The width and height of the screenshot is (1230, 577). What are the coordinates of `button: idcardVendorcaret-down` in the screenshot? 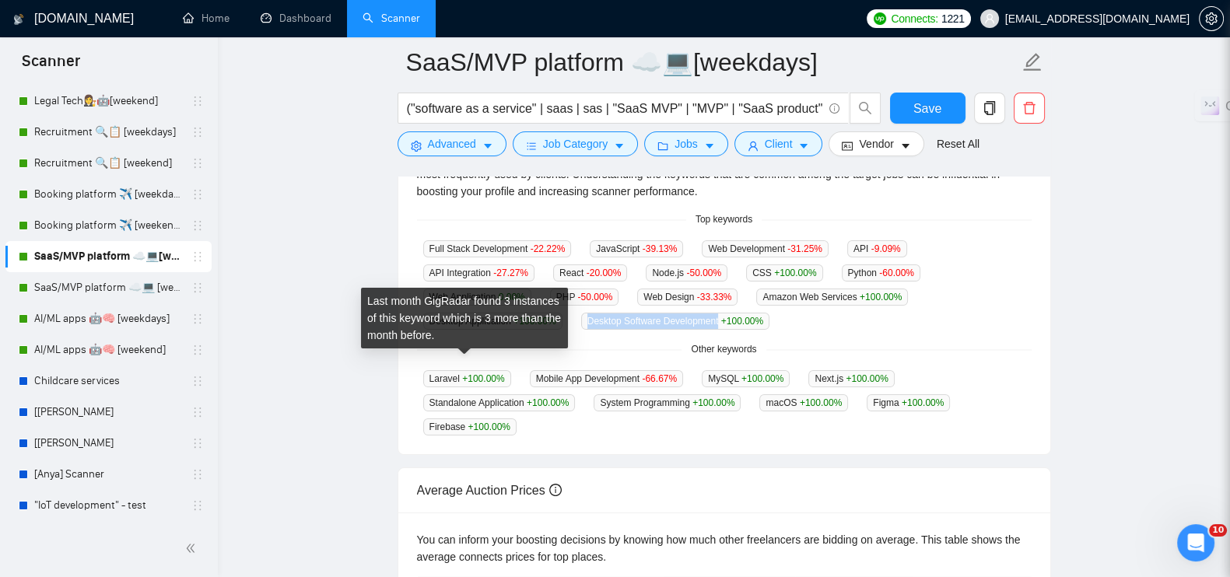 It's located at (876, 144).